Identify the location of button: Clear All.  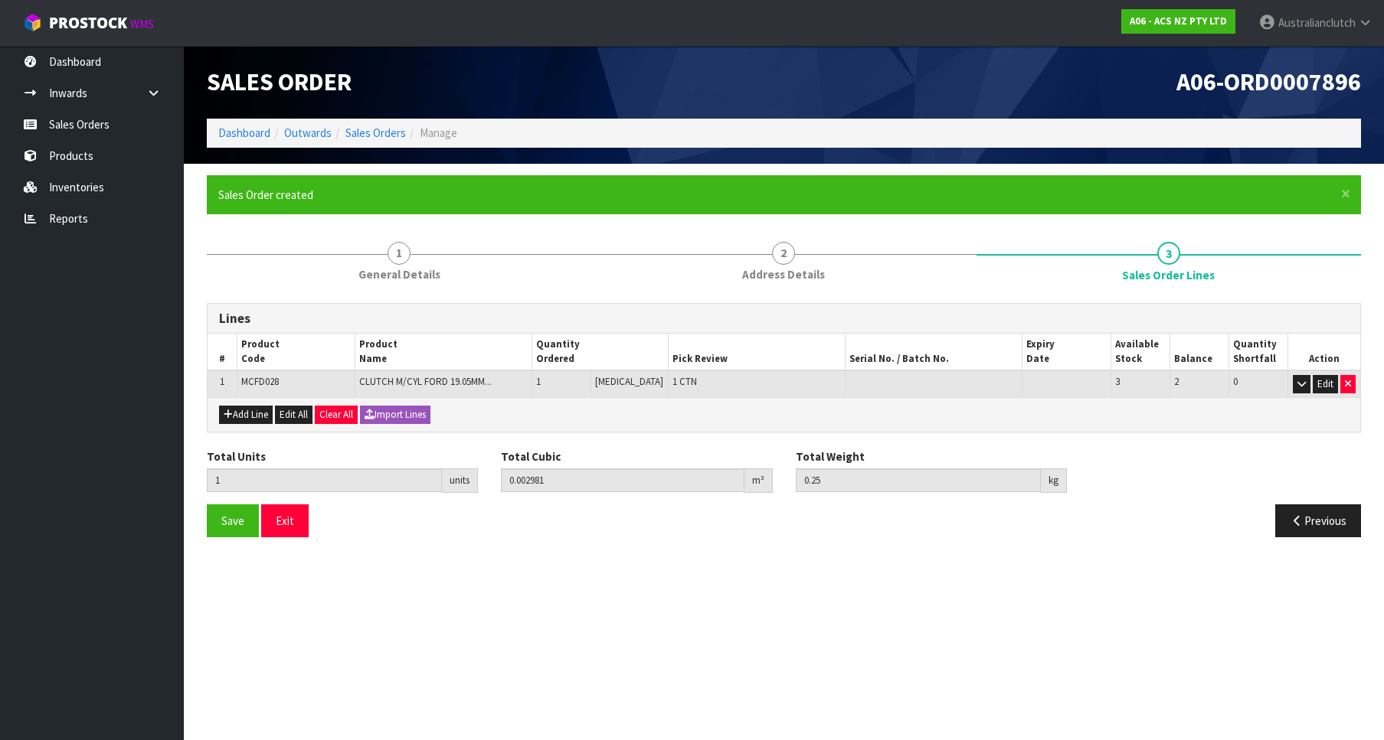
(336, 415).